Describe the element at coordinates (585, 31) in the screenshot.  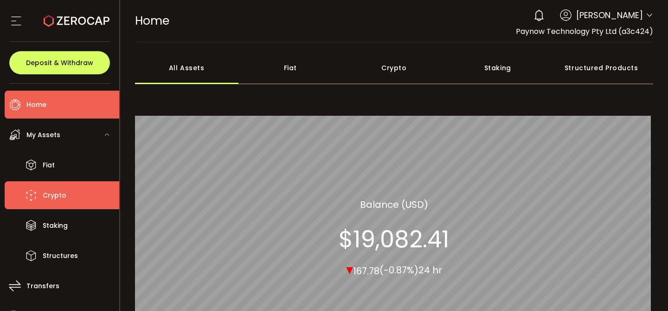
I see `span: Paynow Technology Pty Ltd (a3c424)` at that location.